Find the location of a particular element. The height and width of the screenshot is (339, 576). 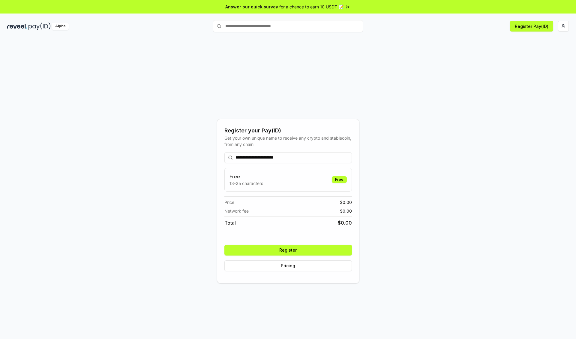

h3: Free is located at coordinates (246, 177).